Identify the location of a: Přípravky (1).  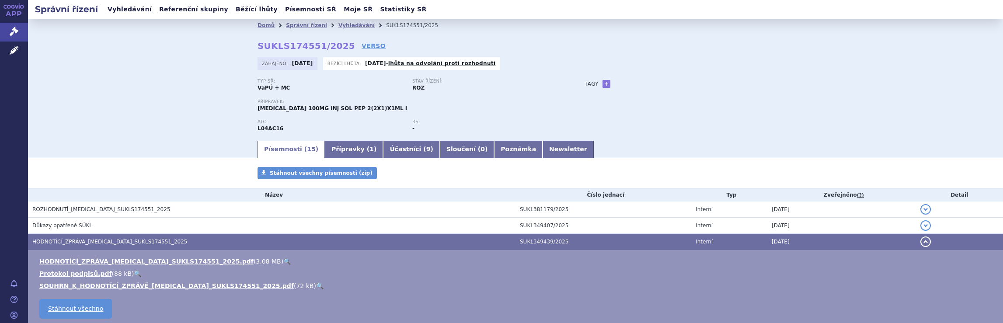
(354, 150).